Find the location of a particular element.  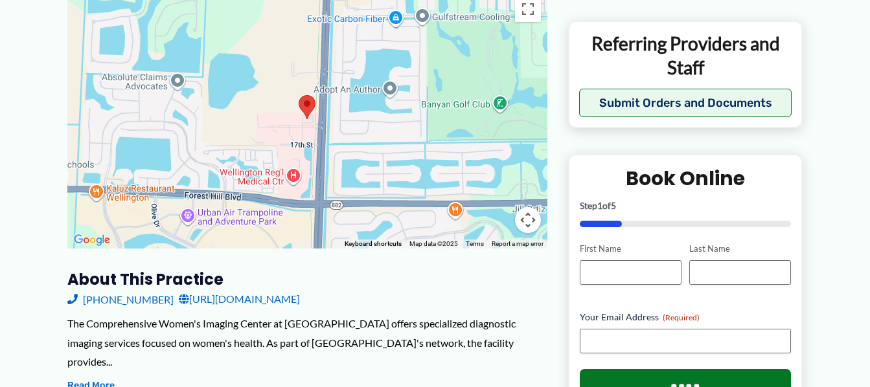

a: Terms (opens in new tab) is located at coordinates (475, 243).